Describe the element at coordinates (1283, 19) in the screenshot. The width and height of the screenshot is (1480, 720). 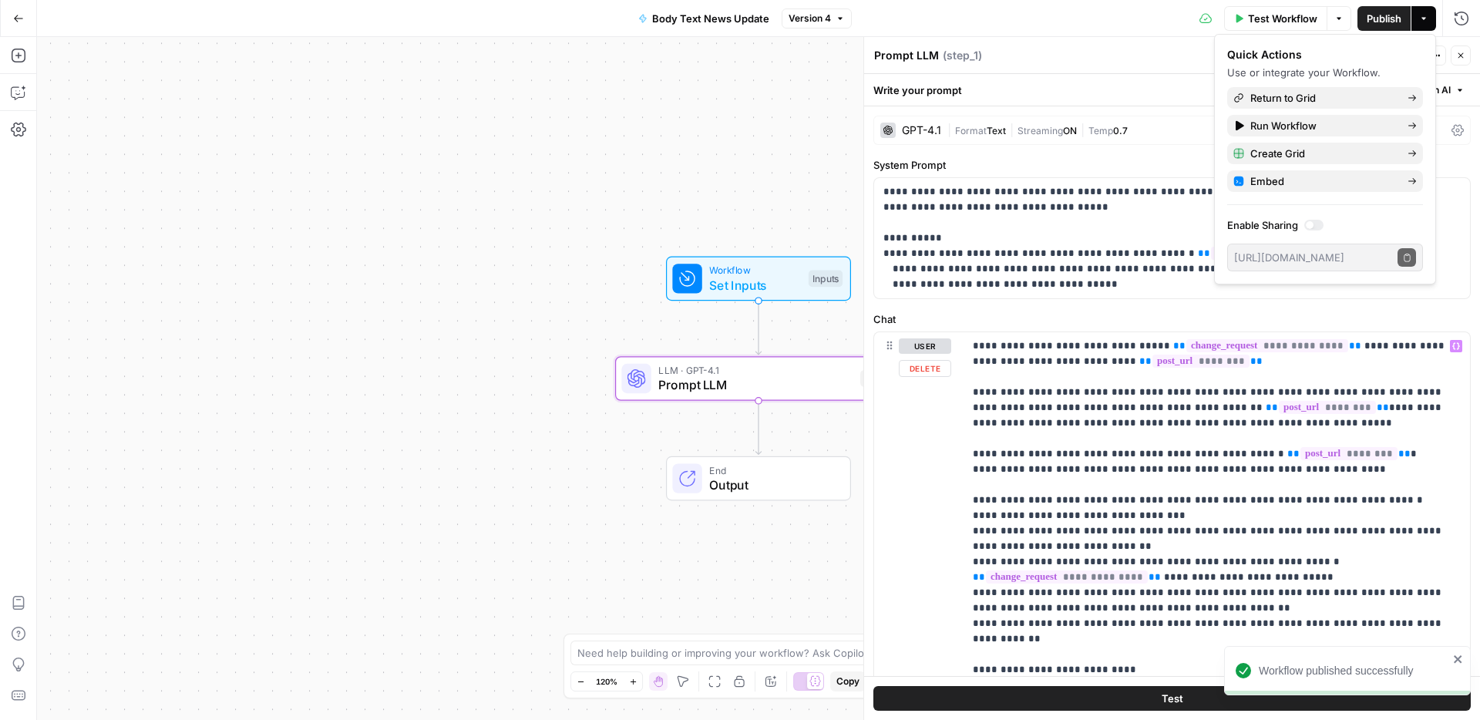
I see `span: Test Workflow` at that location.